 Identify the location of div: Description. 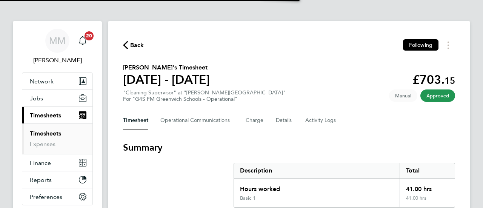
(317, 171).